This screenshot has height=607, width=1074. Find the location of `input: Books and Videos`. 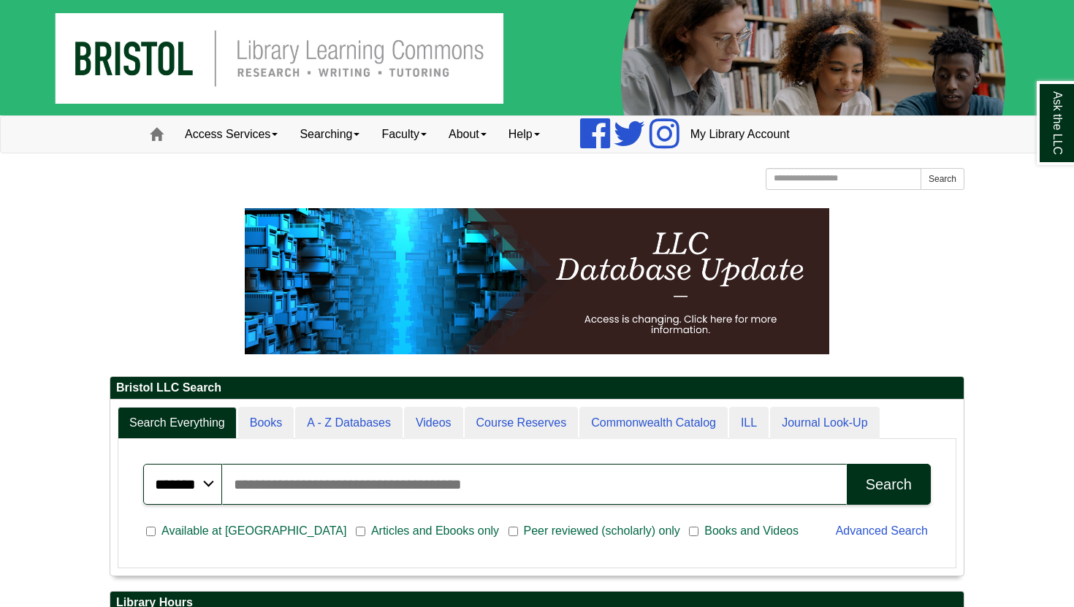

input: Books and Videos is located at coordinates (693, 532).